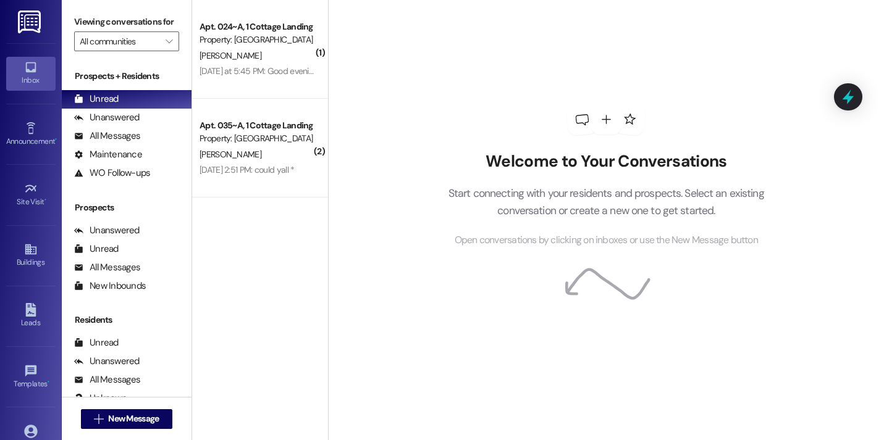 Image resolution: width=884 pixels, height=440 pixels. Describe the element at coordinates (31, 256) in the screenshot. I see `a: Buildings` at that location.